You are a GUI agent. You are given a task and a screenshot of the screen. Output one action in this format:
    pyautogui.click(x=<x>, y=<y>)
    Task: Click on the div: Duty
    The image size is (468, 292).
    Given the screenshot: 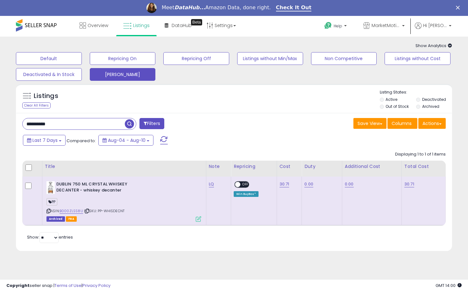 What is the action you would take?
    pyautogui.click(x=322, y=167)
    